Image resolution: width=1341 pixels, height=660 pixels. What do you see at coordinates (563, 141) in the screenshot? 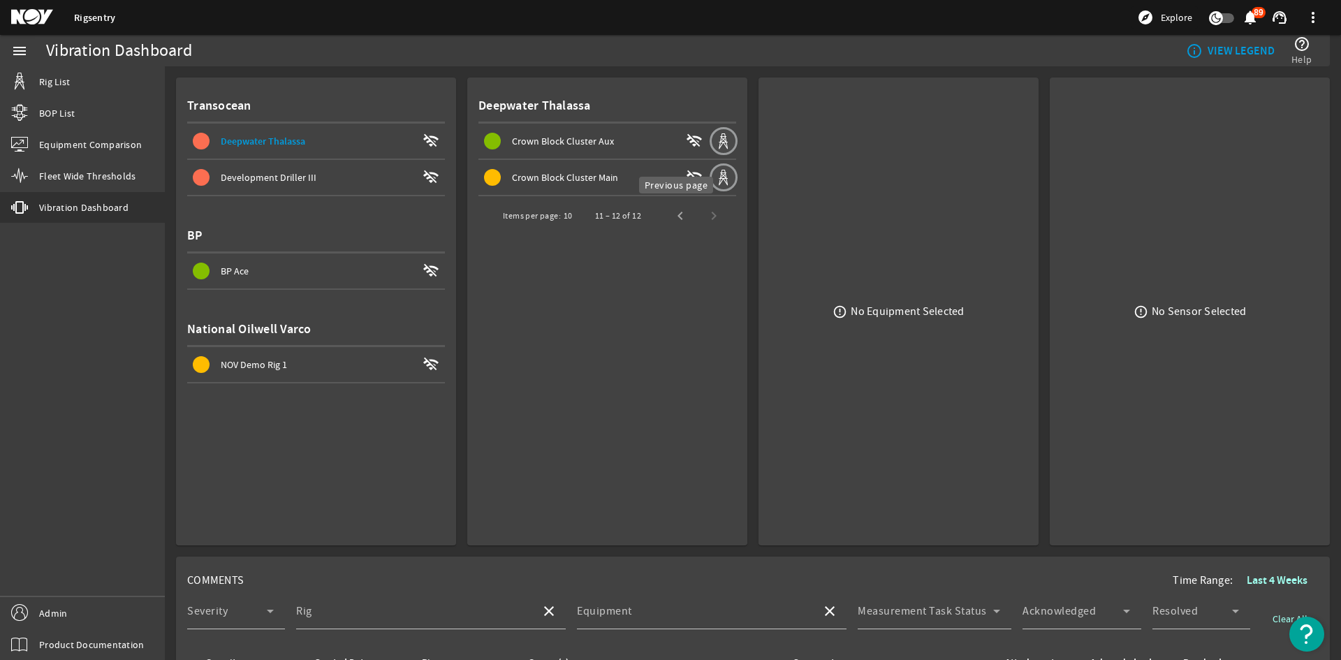
I see `span: Crown Block Cluster Aux` at bounding box center [563, 141].